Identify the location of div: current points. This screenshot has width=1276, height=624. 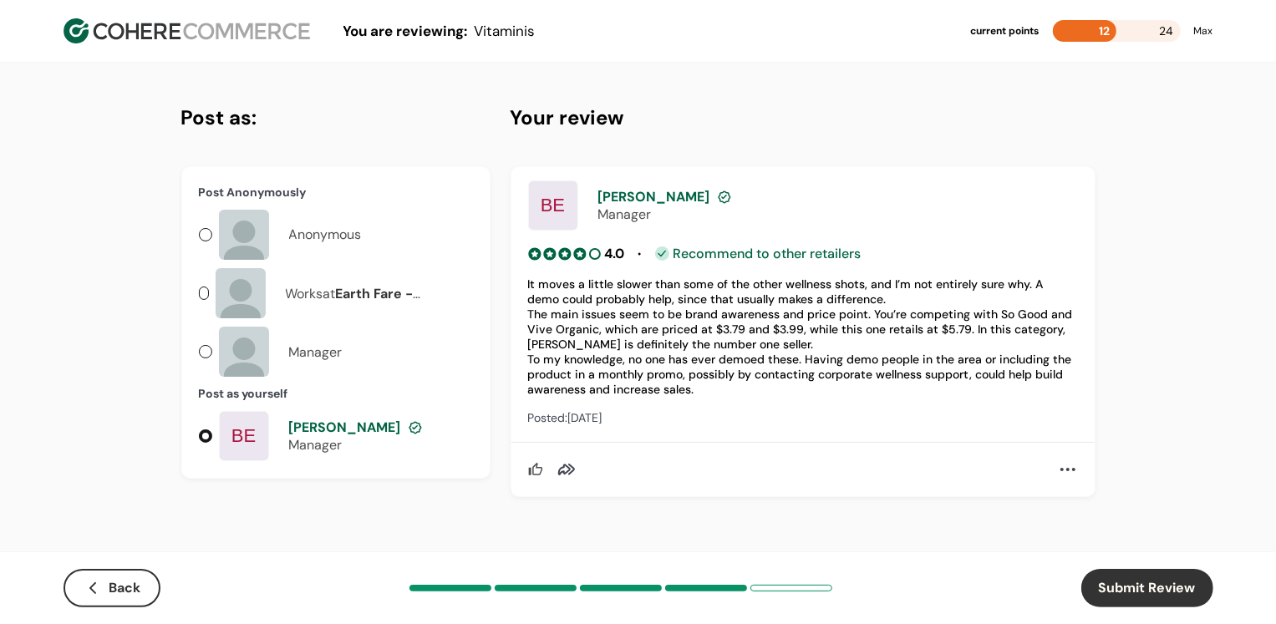
(1005, 31).